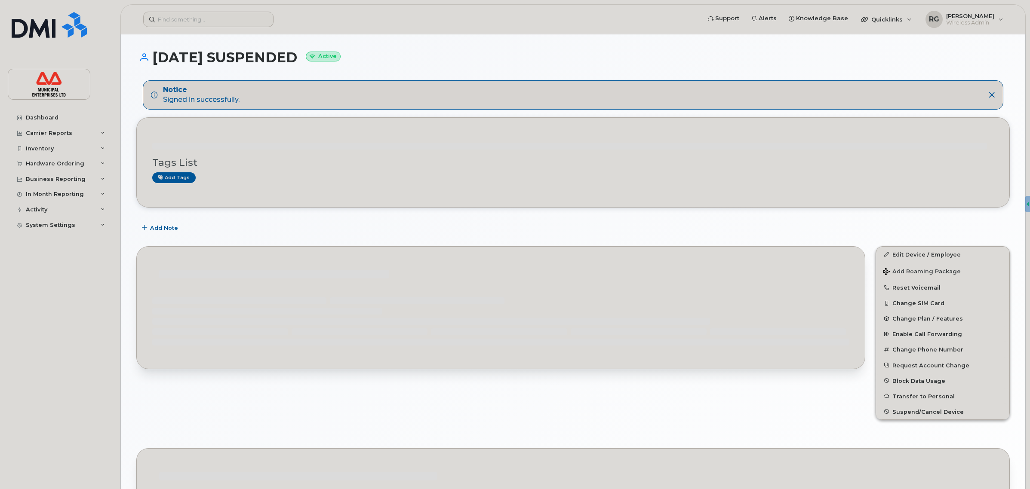 The width and height of the screenshot is (1030, 489). Describe the element at coordinates (942, 255) in the screenshot. I see `a: Edit Device / Employee` at that location.